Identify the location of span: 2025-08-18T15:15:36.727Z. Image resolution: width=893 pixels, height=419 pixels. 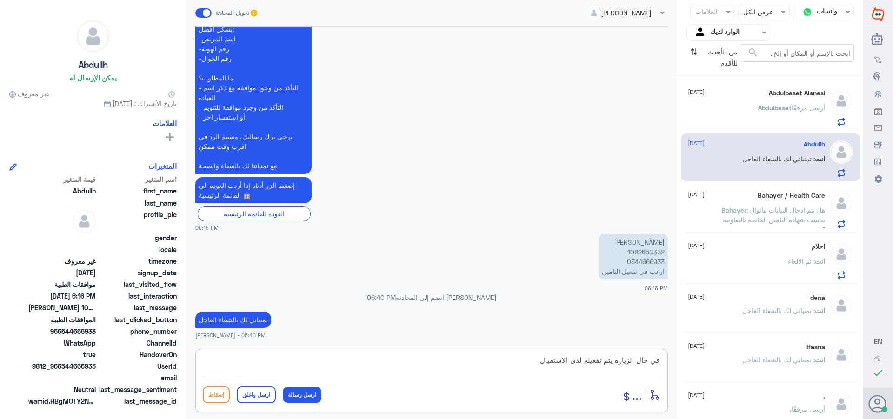
(62, 273).